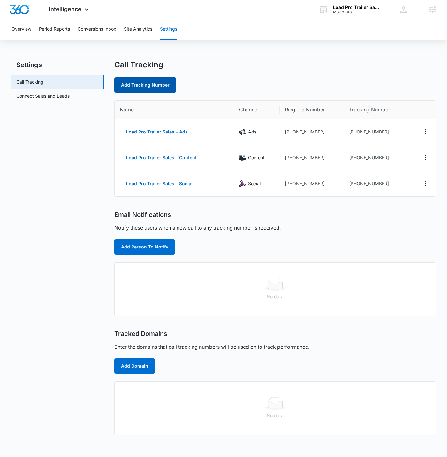 The height and width of the screenshot is (457, 447). What do you see at coordinates (97, 29) in the screenshot?
I see `button: Conversions Inbox` at bounding box center [97, 29].